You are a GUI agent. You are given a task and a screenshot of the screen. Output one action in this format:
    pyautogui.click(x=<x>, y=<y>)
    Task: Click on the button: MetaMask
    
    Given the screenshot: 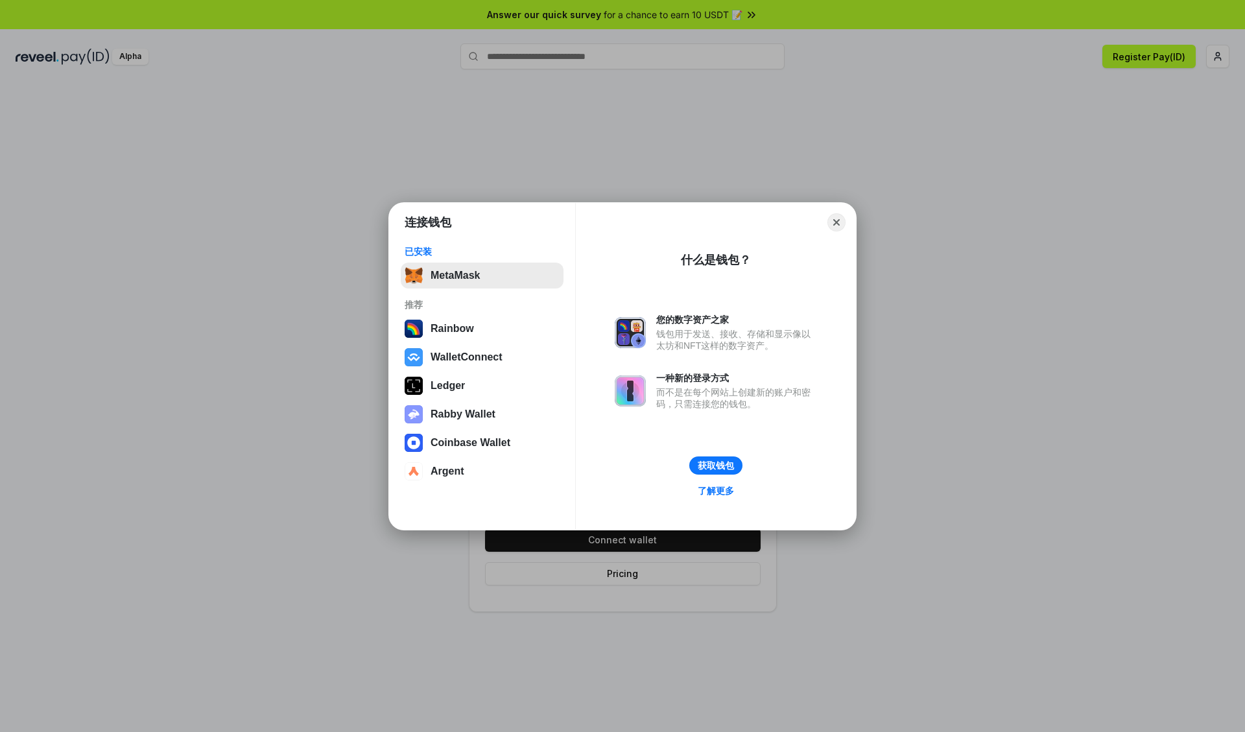 What is the action you would take?
    pyautogui.click(x=482, y=276)
    